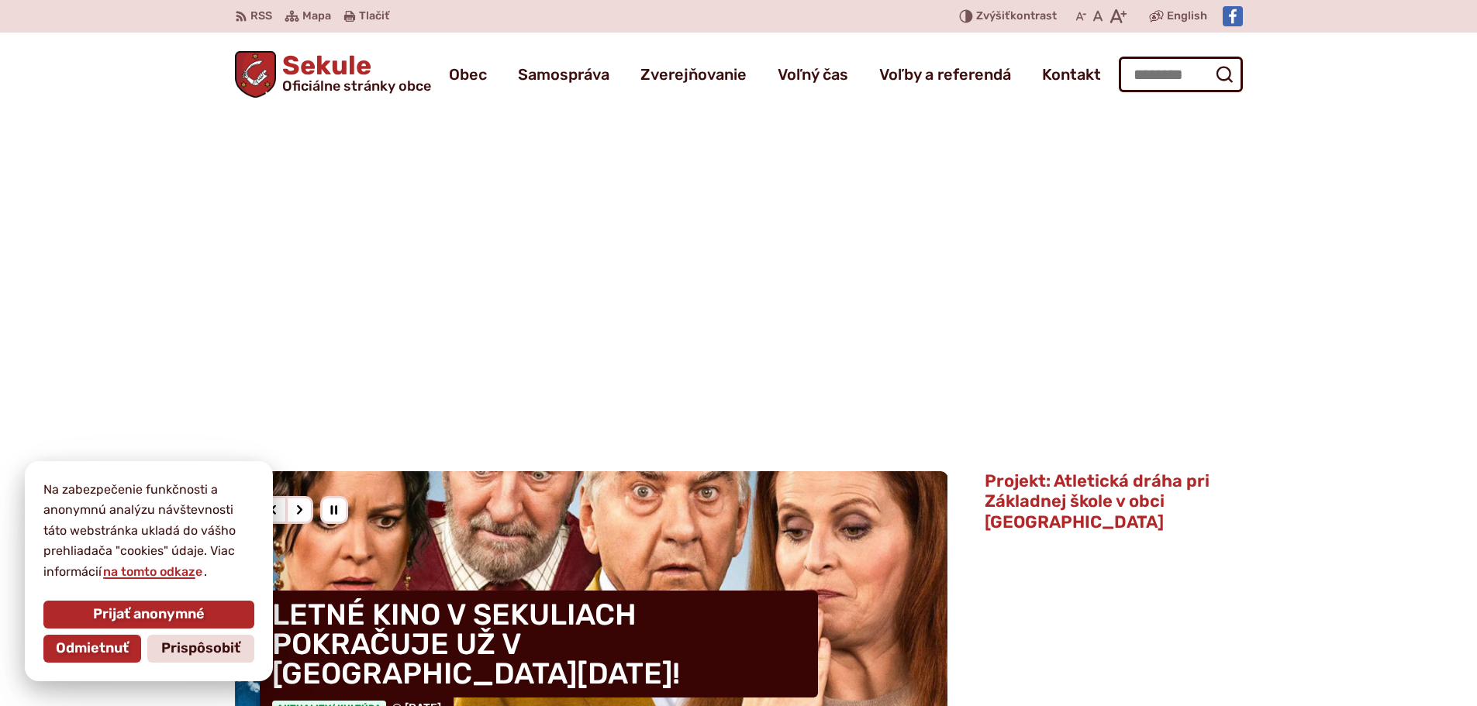 This screenshot has height=706, width=1477. I want to click on img: Prejsť na Facebook stránku, so click(1233, 16).